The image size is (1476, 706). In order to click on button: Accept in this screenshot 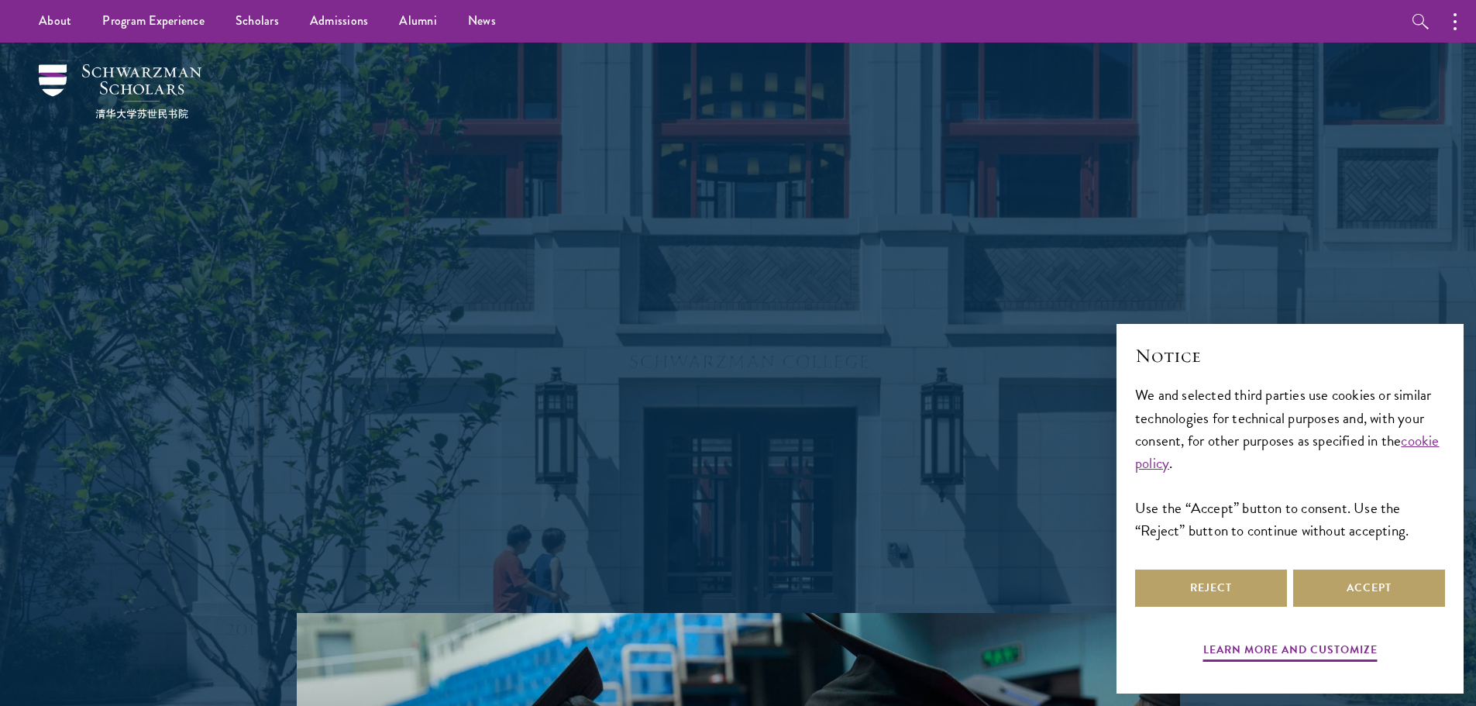, I will do `click(1369, 588)`.